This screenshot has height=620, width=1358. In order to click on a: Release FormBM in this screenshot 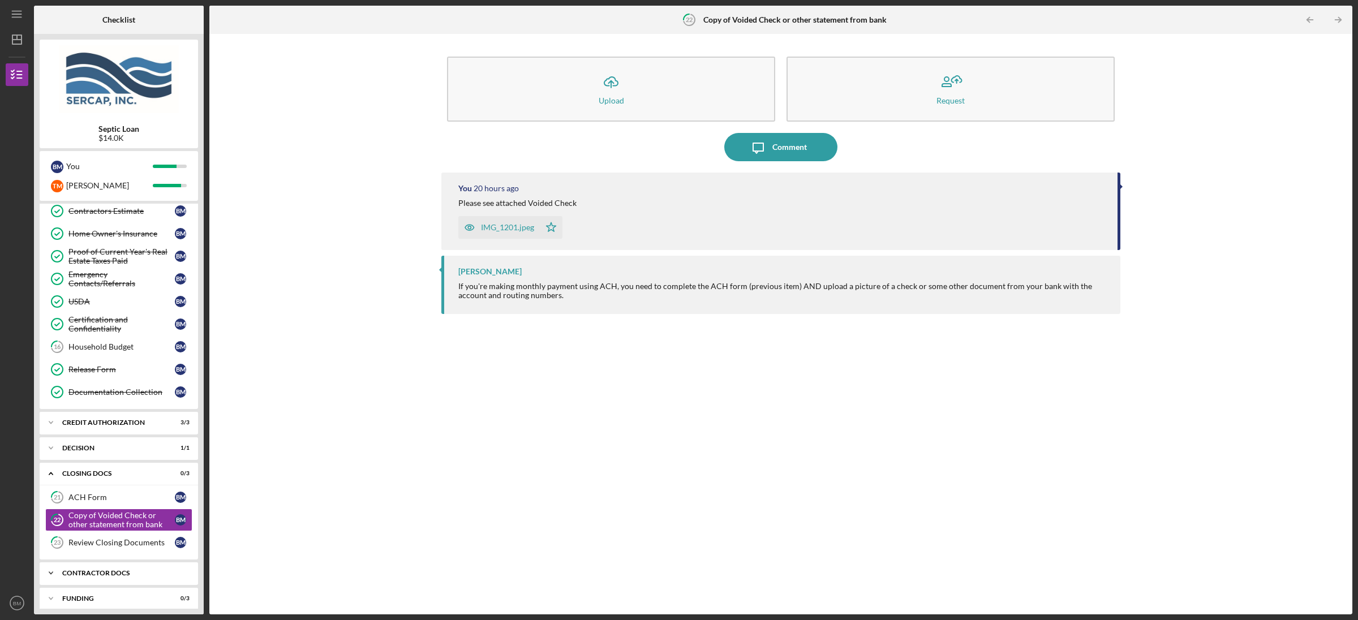, I will do `click(119, 369)`.